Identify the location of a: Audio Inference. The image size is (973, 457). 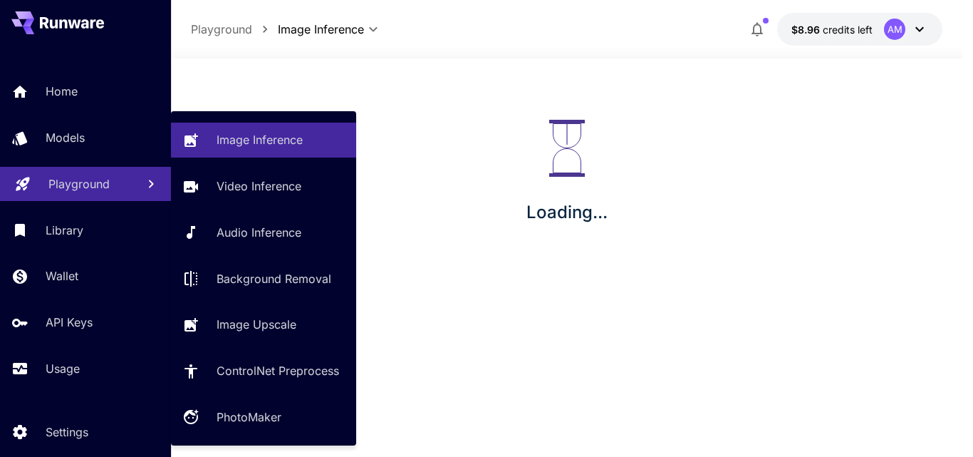
(264, 232).